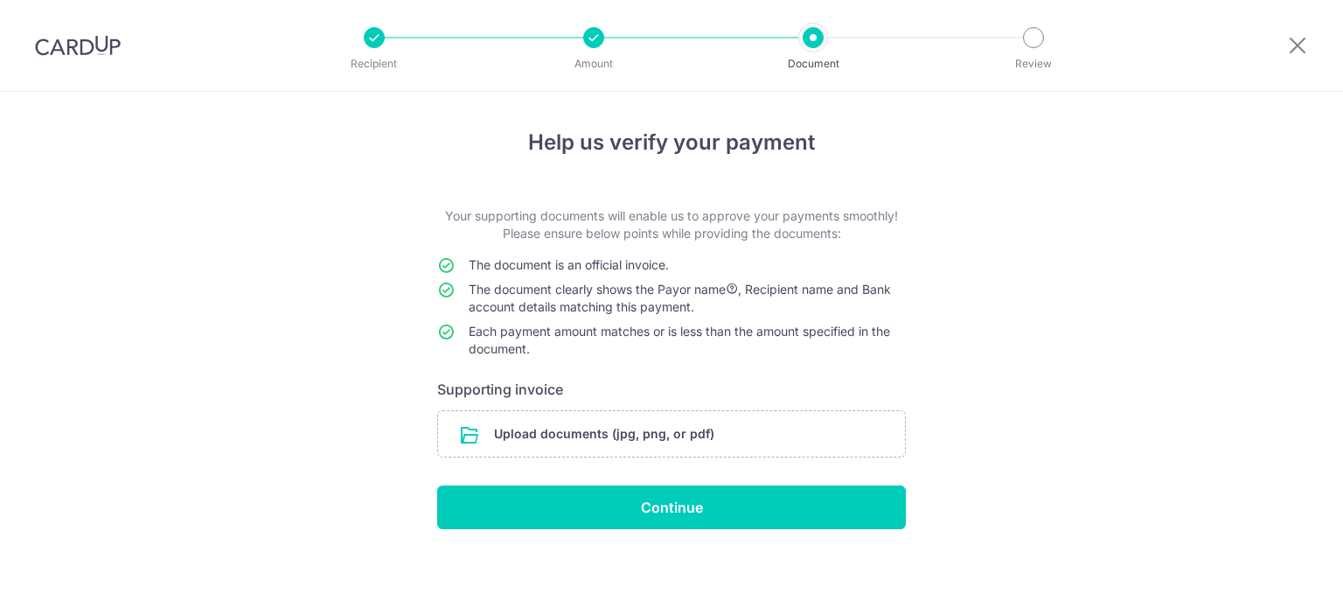 Image resolution: width=1343 pixels, height=608 pixels. What do you see at coordinates (671, 507) in the screenshot?
I see `input: Continue` at bounding box center [671, 507].